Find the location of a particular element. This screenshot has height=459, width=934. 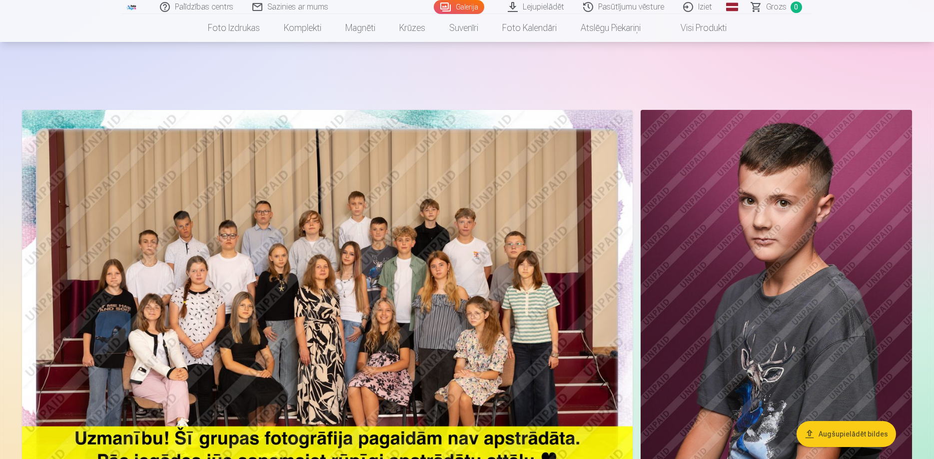

a: Krūzes is located at coordinates (412, 28).